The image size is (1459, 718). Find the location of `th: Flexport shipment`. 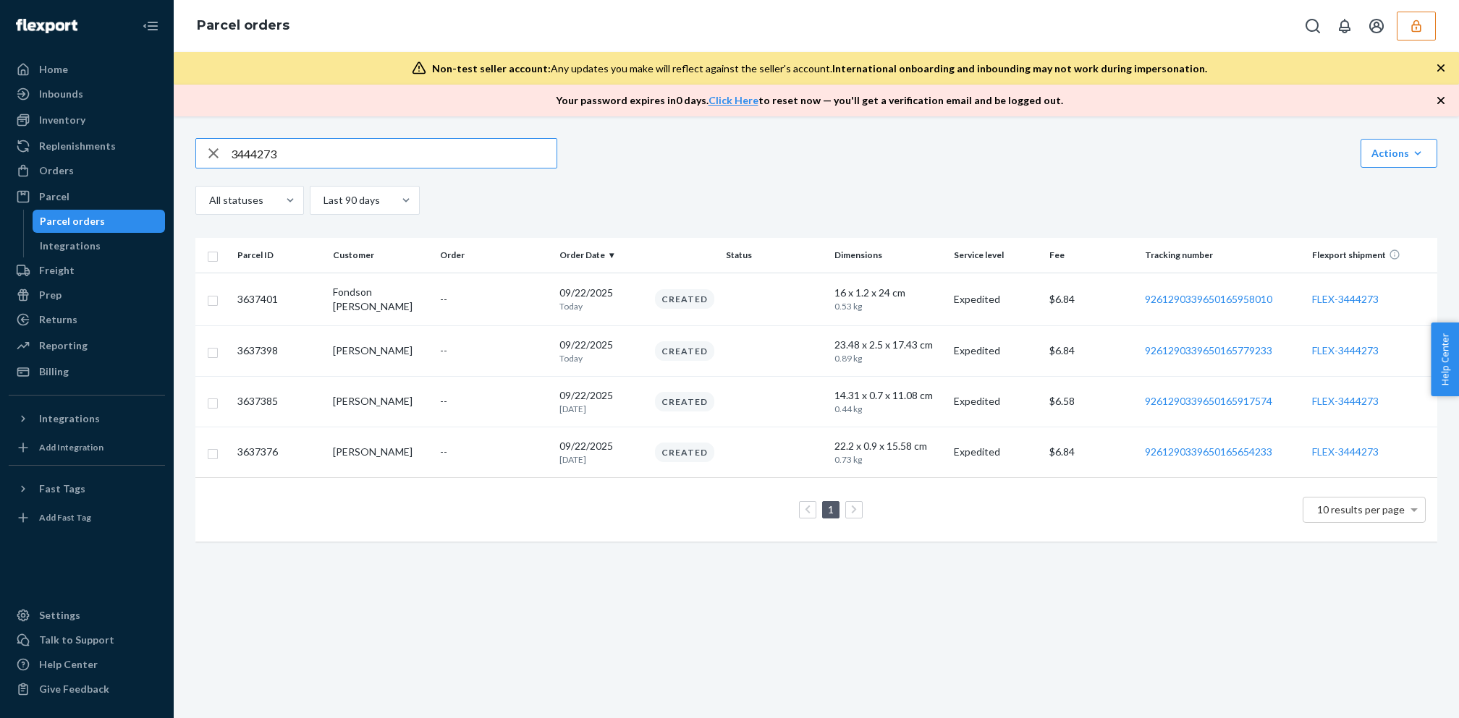

th: Flexport shipment is located at coordinates (1372, 255).